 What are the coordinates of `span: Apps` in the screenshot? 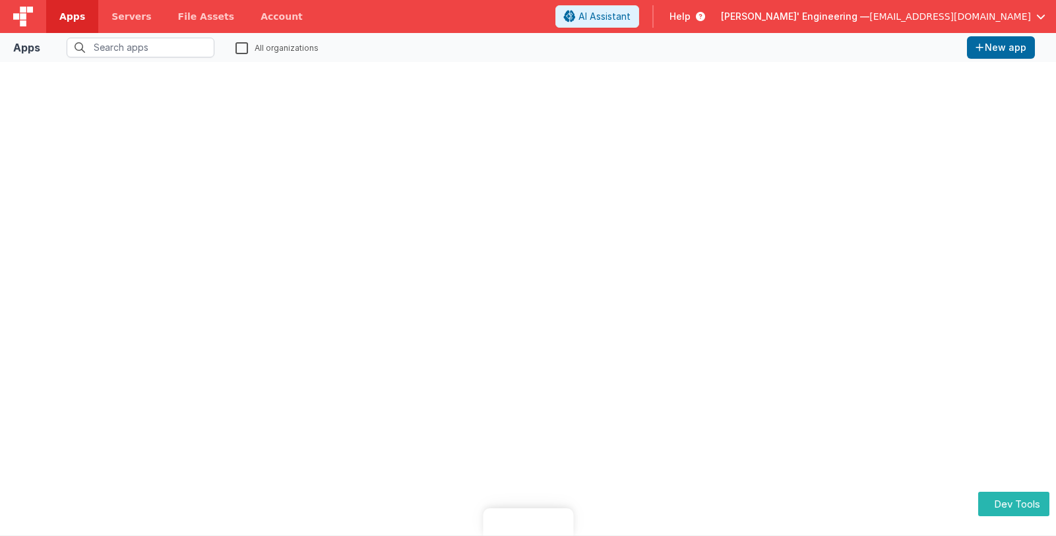 It's located at (72, 16).